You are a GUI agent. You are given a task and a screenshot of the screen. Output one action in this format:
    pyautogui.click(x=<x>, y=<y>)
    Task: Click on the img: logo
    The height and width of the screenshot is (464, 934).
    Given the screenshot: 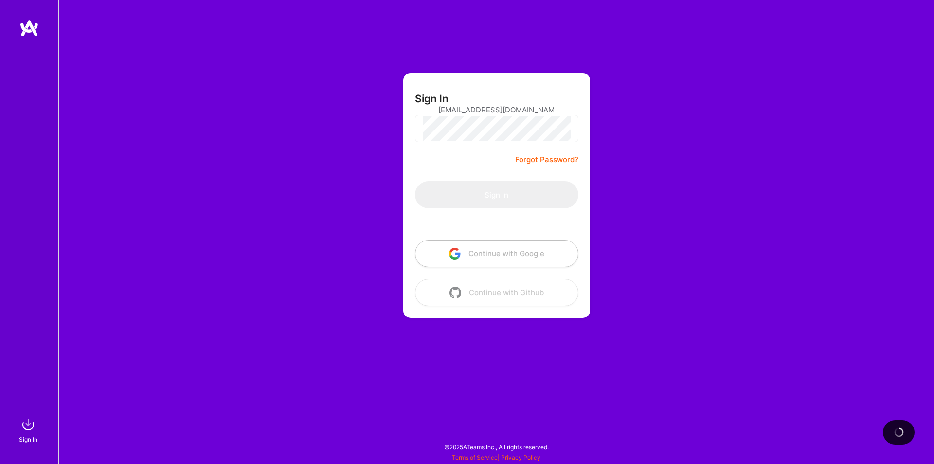 What is the action you would take?
    pyautogui.click(x=29, y=28)
    